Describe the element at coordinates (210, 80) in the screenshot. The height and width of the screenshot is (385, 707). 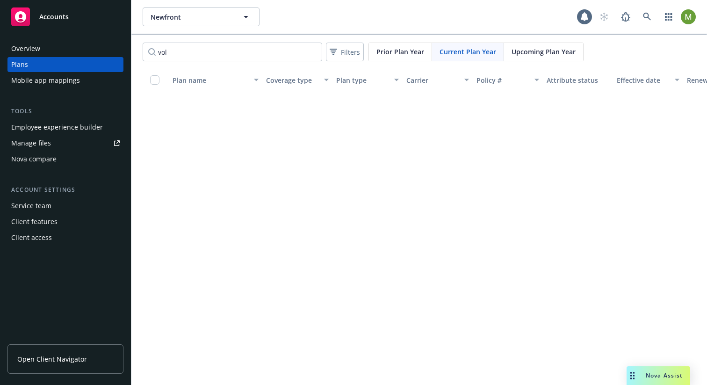
I see `div: Plan name` at that location.